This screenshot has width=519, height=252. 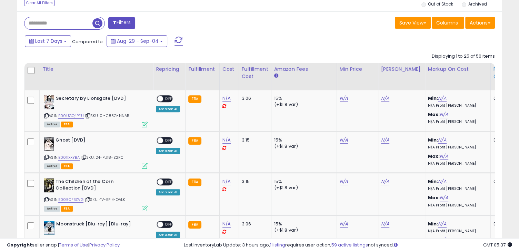 I want to click on a: Privacy Policy, so click(x=104, y=244).